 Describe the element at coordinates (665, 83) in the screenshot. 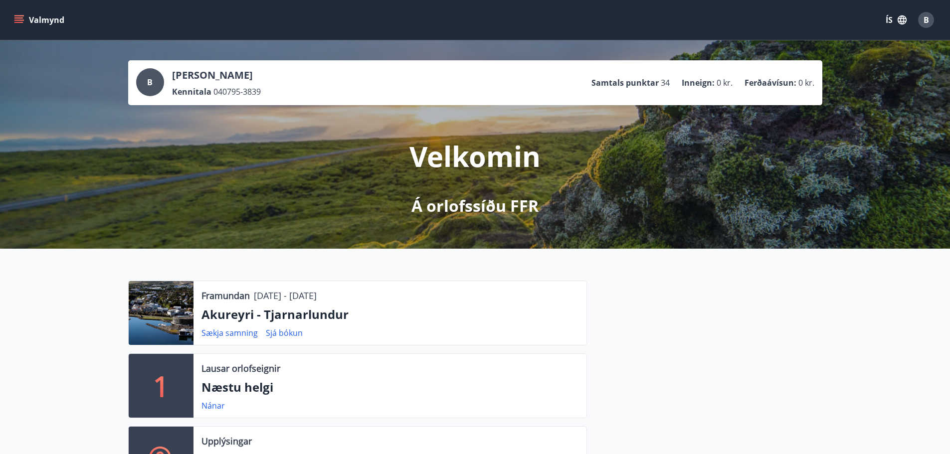

I see `span: 34` at that location.